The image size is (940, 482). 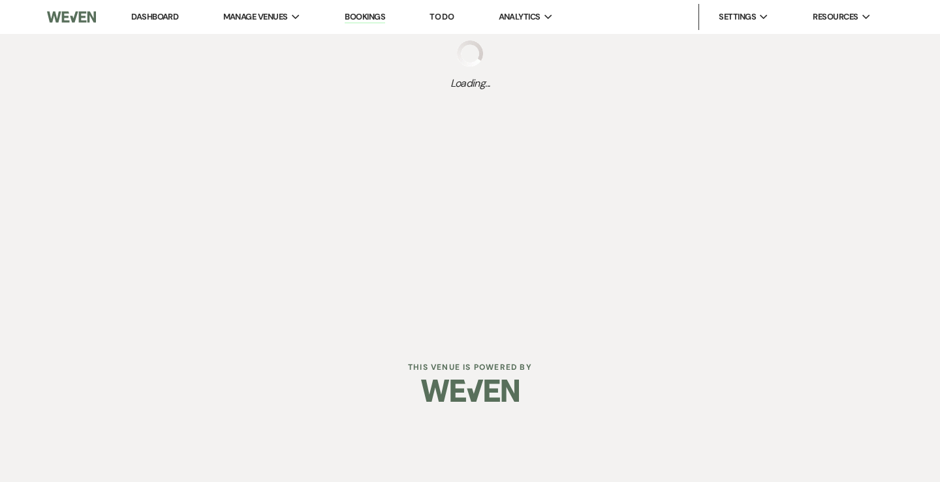 I want to click on span: Settings, so click(x=737, y=17).